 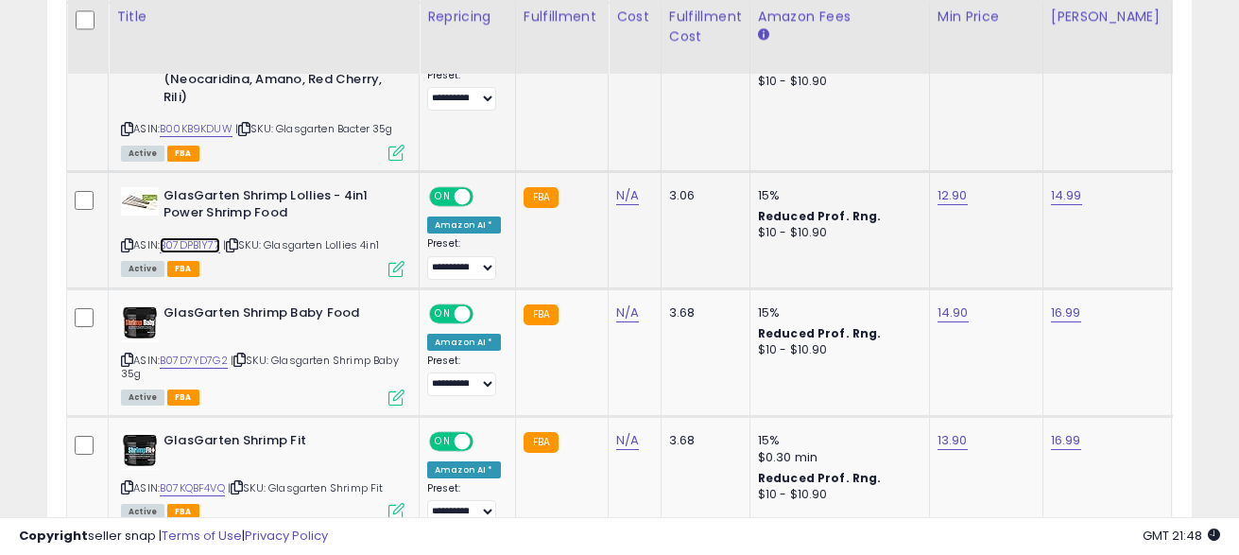 I want to click on div: 3.06, so click(x=702, y=196).